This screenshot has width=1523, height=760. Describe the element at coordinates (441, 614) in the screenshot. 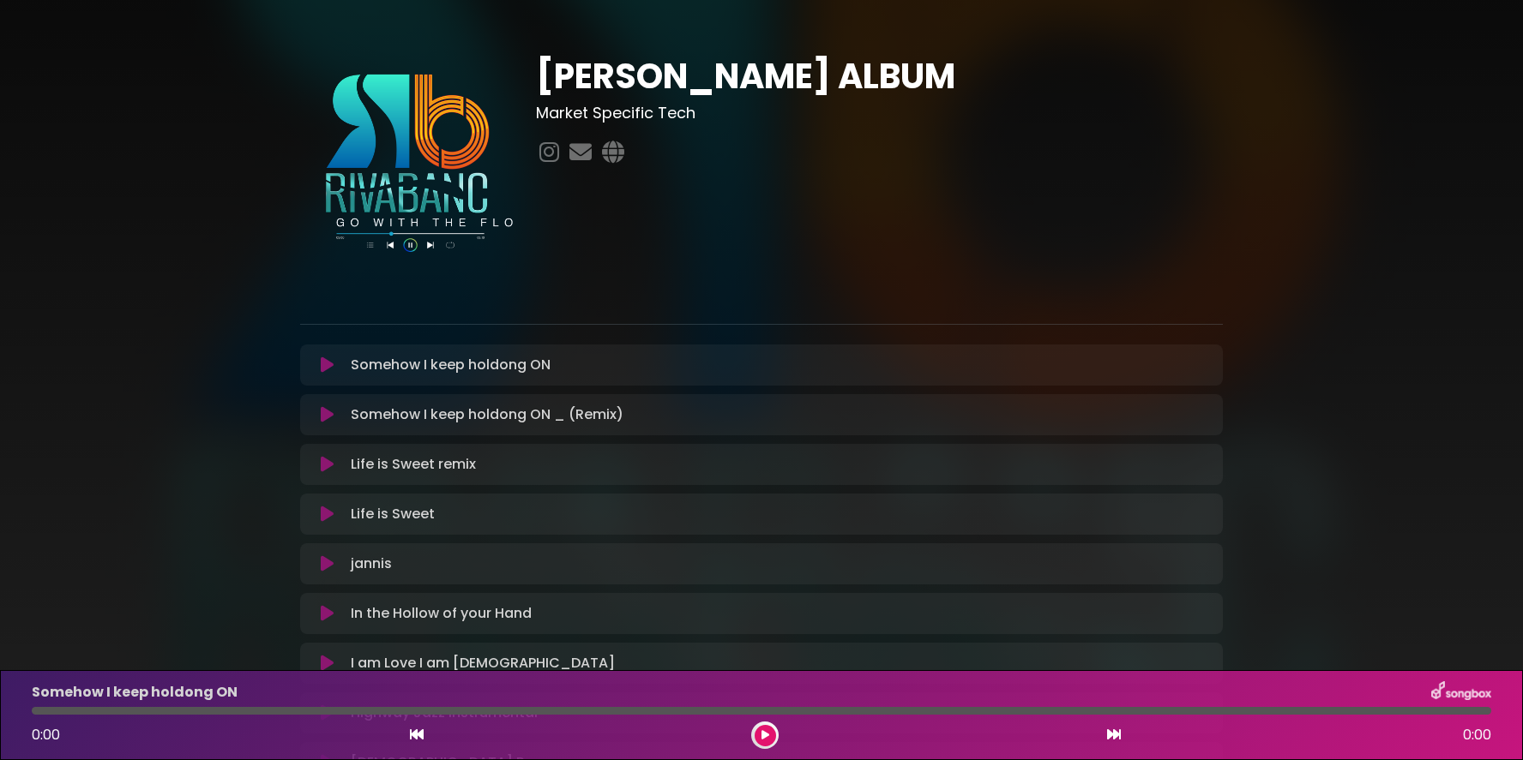

I see `p: In the Hollow of your Hand` at that location.